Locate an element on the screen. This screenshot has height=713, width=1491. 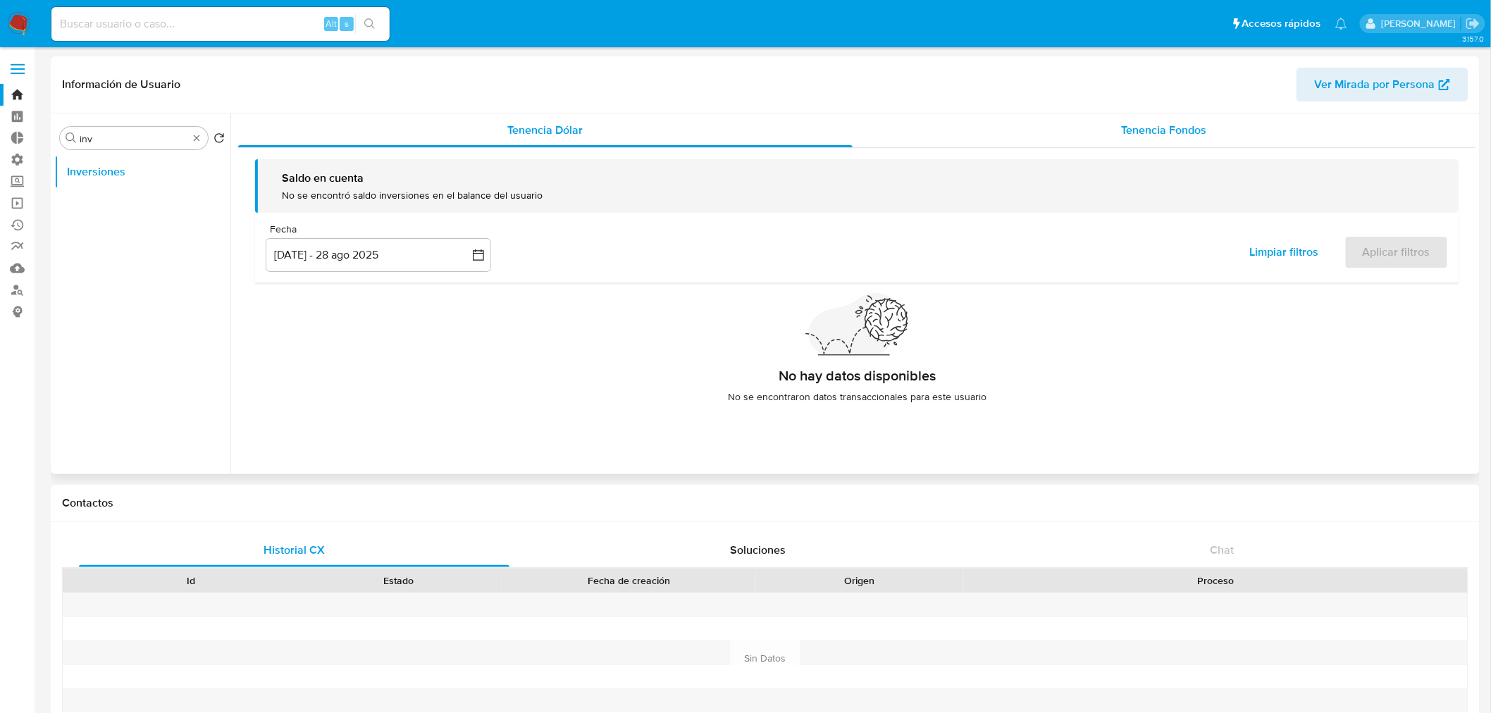
span: Chat is located at coordinates (1223, 550).